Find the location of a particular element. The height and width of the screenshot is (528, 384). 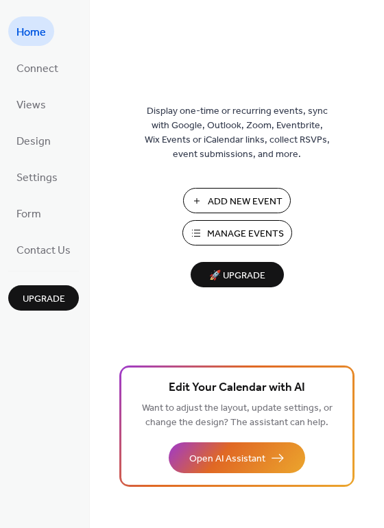

span: Connect is located at coordinates (37, 69).